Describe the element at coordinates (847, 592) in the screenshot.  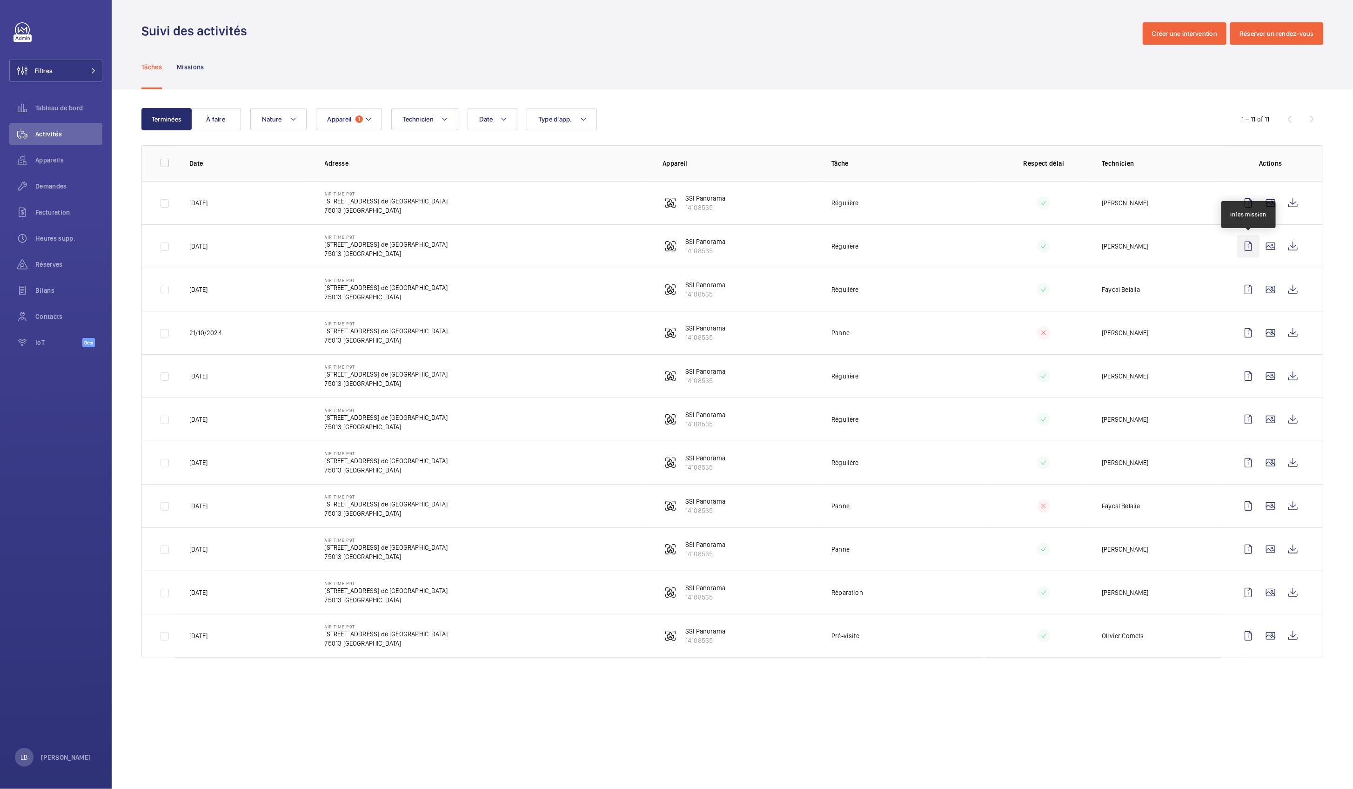
I see `p: Réparation` at that location.